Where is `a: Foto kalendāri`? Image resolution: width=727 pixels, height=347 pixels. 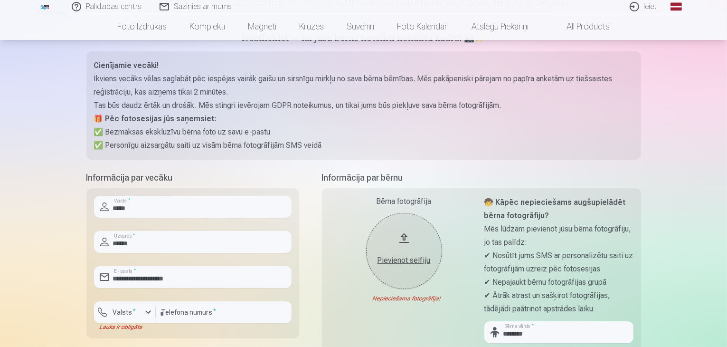
a: Foto kalendāri is located at coordinates (423, 27).